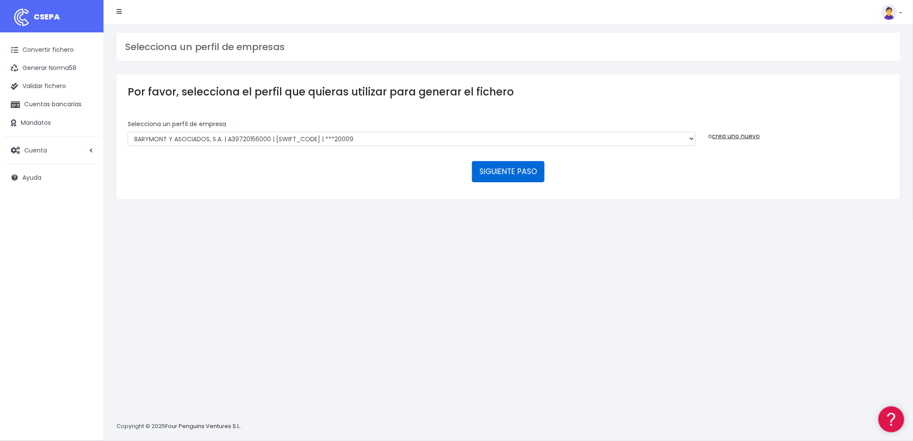 Image resolution: width=913 pixels, height=441 pixels. What do you see at coordinates (52, 50) in the screenshot?
I see `a: Convertir fichero` at bounding box center [52, 50].